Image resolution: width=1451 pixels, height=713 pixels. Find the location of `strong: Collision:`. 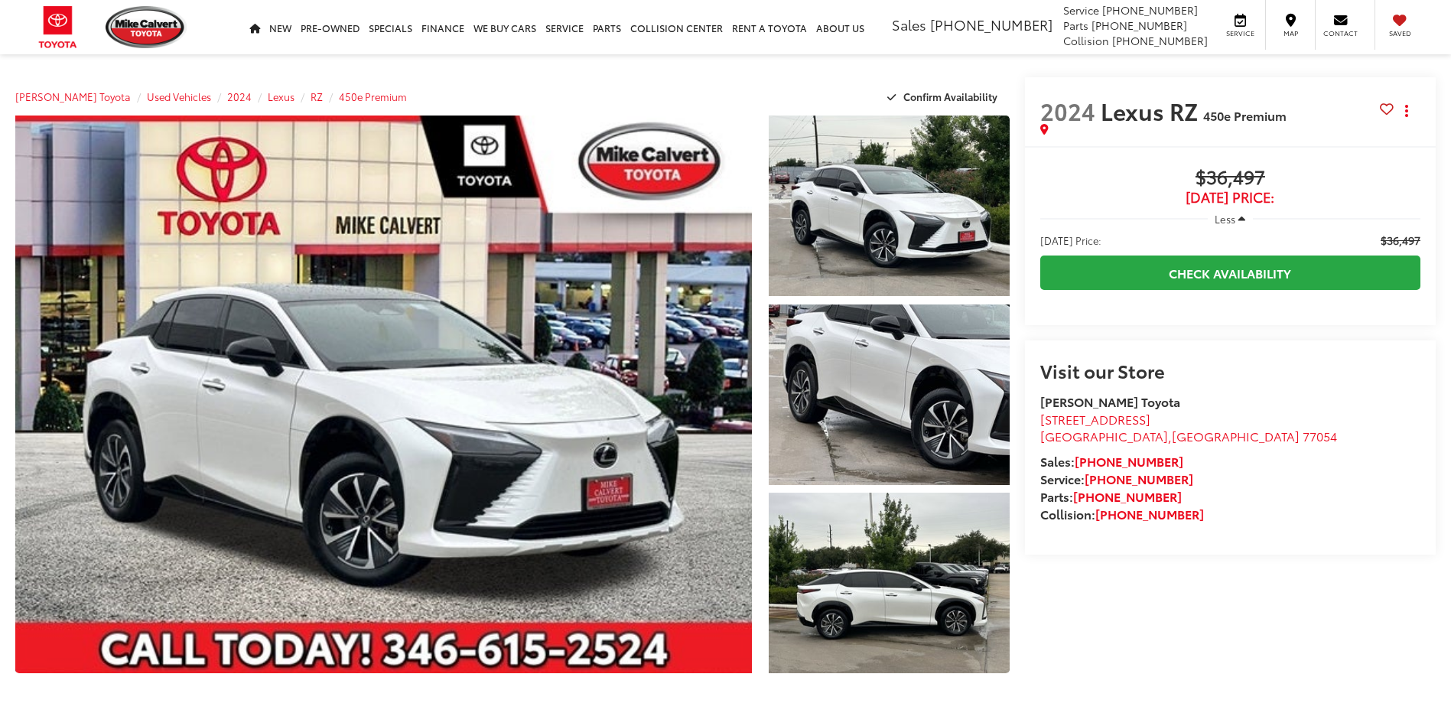

strong: Collision: is located at coordinates (1122, 513).